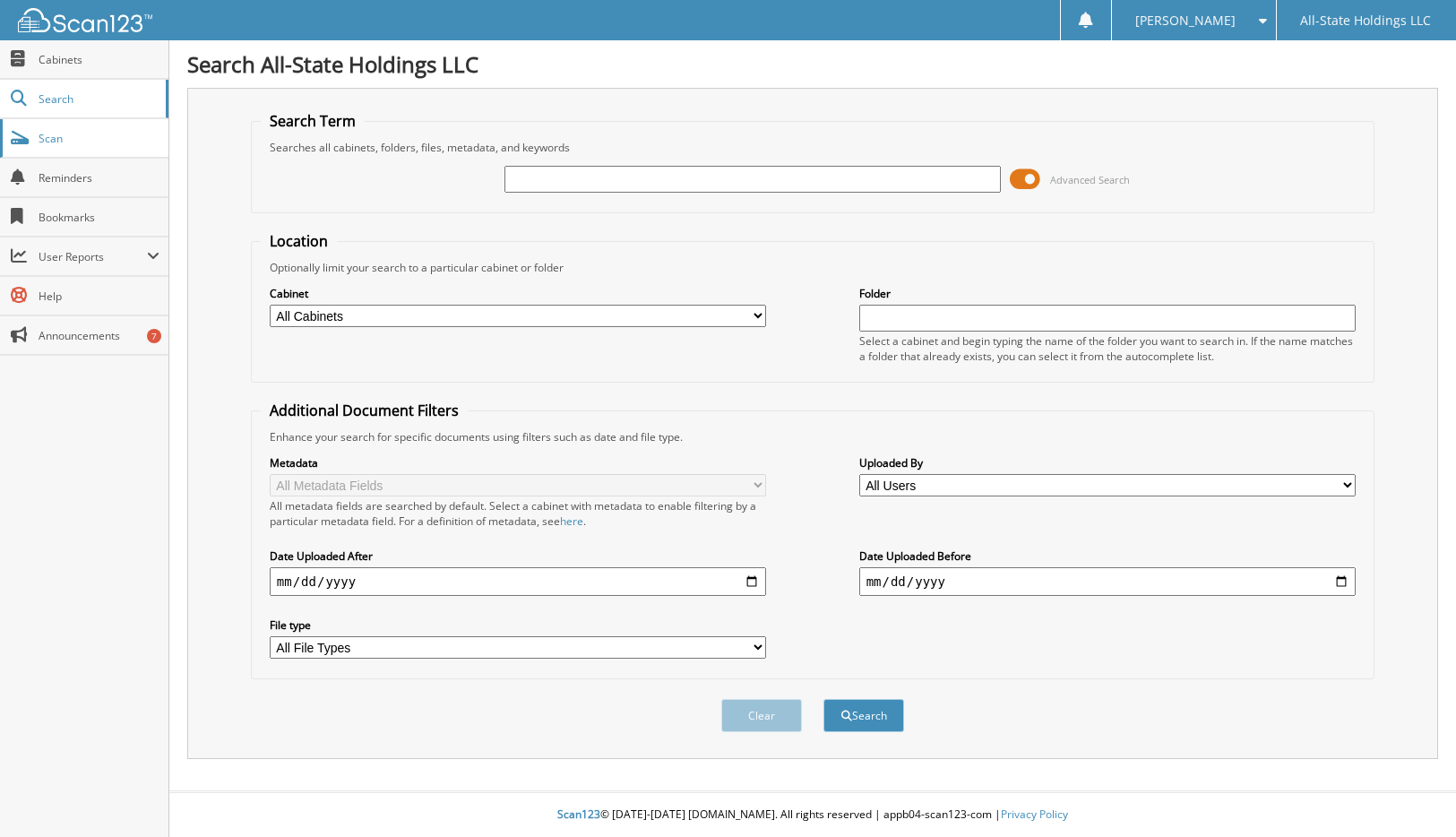  I want to click on span: Cabinets, so click(99, 59).